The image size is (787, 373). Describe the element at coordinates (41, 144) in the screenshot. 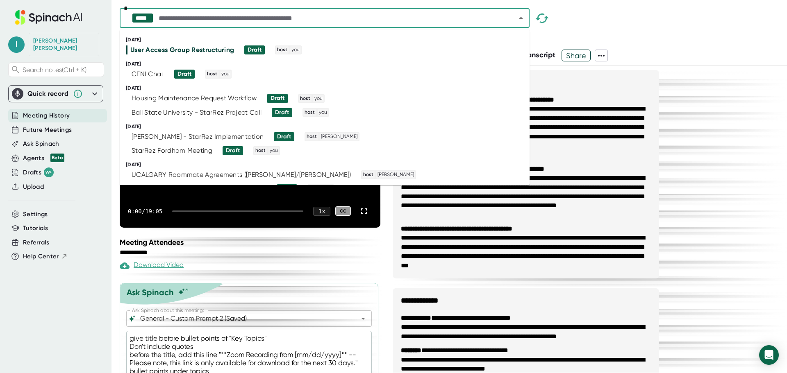

I see `span: Ask Spinach` at that location.